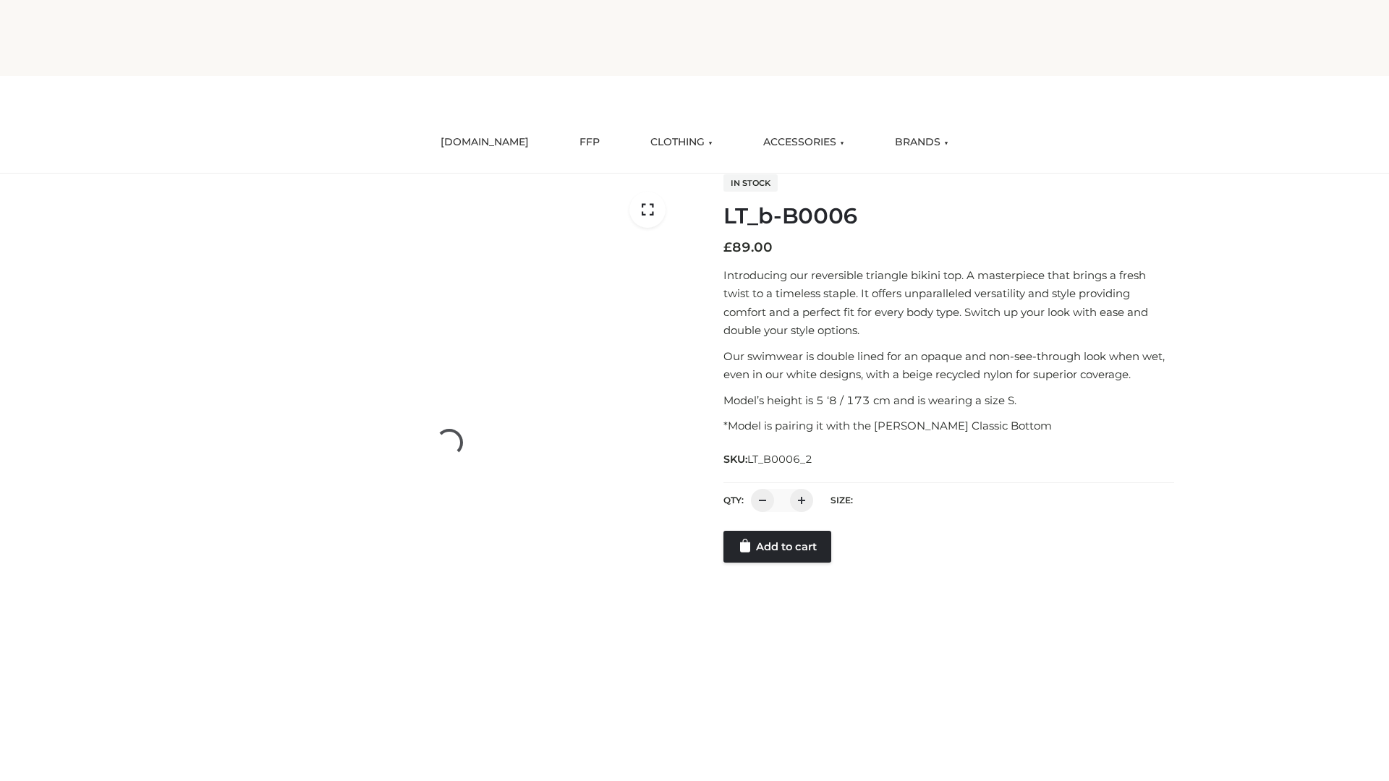 This screenshot has width=1389, height=781. I want to click on a: ACCESSORIES, so click(804, 143).